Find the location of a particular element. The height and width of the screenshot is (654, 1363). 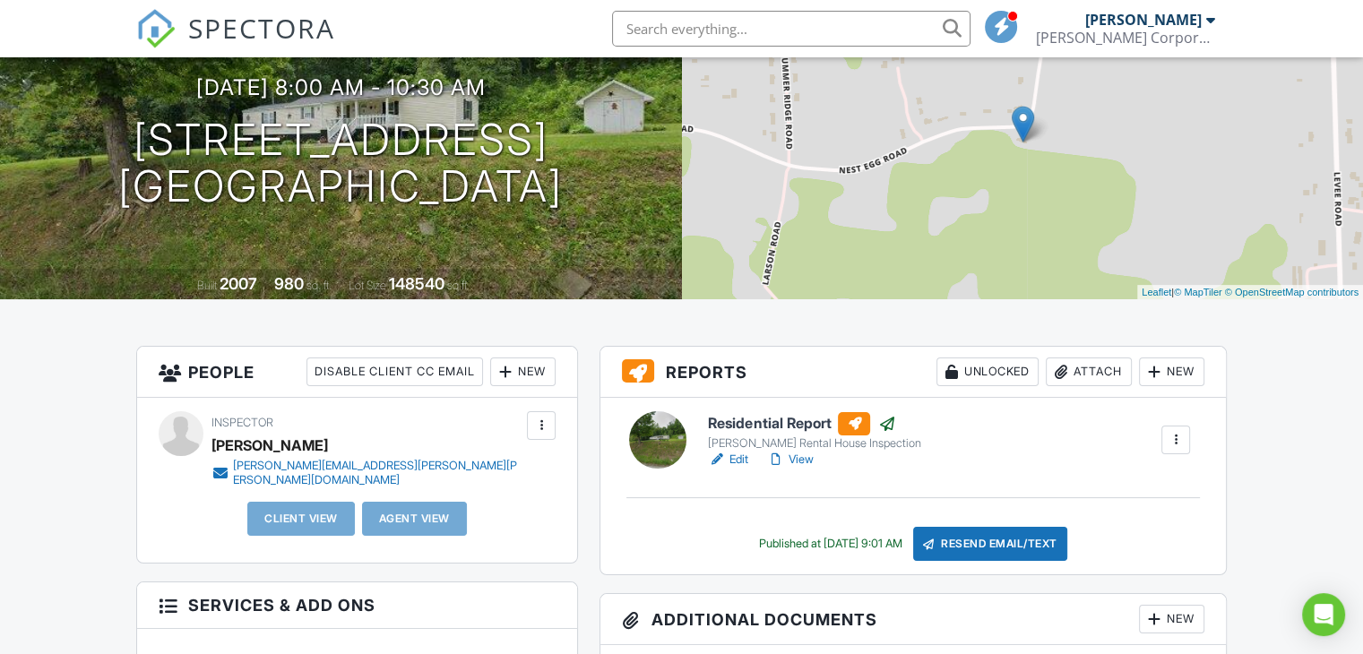

div: 980 is located at coordinates (289, 283).